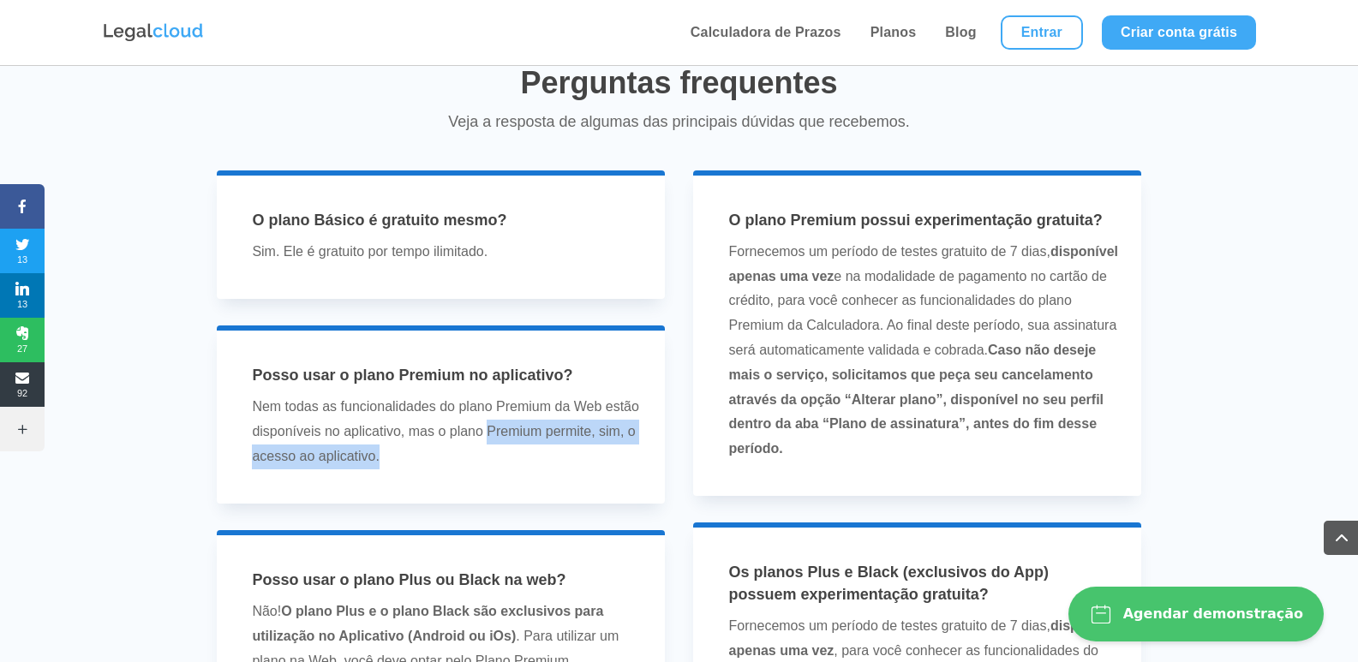 This screenshot has width=1358, height=662. What do you see at coordinates (916, 220) in the screenshot?
I see `span: O plano Premium possui experimentação gratuita?` at bounding box center [916, 220].